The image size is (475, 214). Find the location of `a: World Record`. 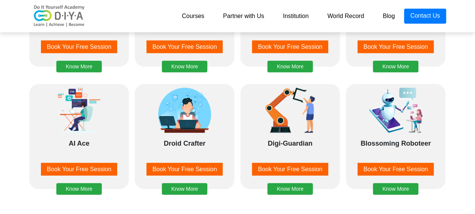

a: World Record is located at coordinates (345, 16).